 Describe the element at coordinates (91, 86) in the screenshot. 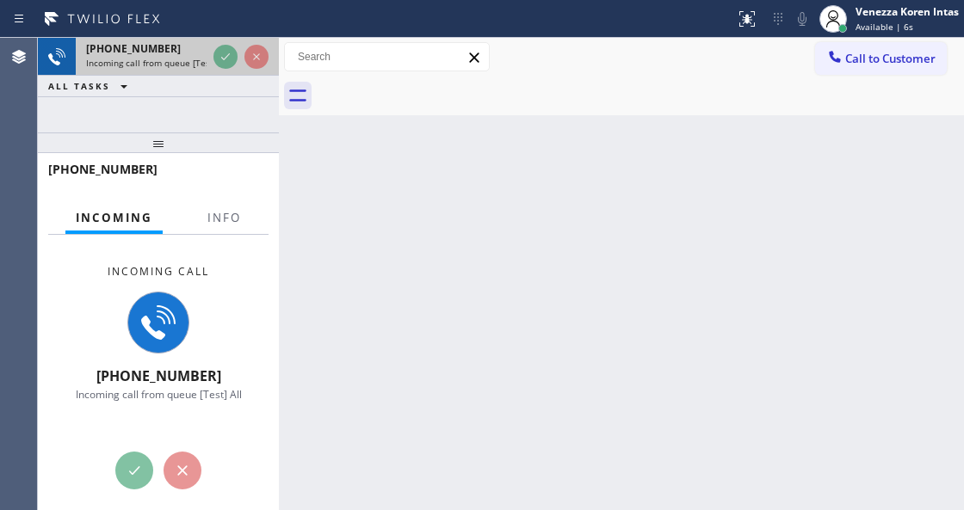

I see `button: ALL TASKS` at that location.